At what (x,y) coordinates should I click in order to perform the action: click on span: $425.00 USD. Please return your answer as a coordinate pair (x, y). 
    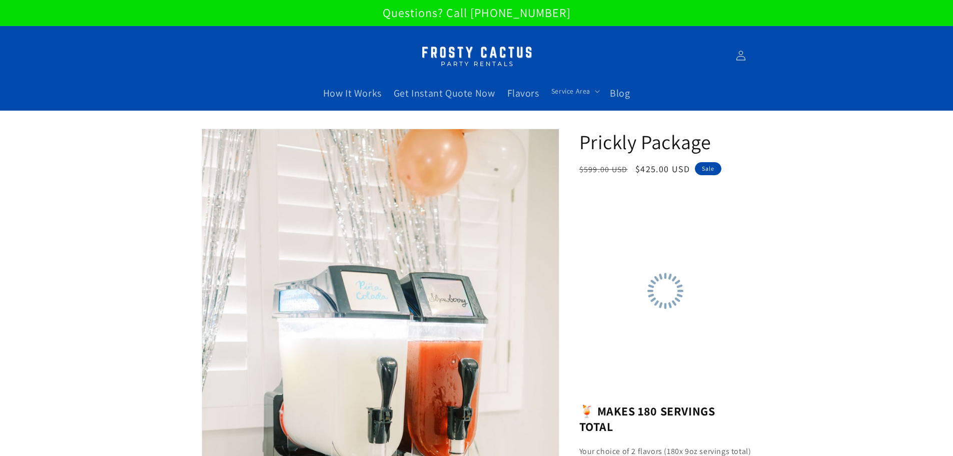
    Looking at the image, I should click on (662, 169).